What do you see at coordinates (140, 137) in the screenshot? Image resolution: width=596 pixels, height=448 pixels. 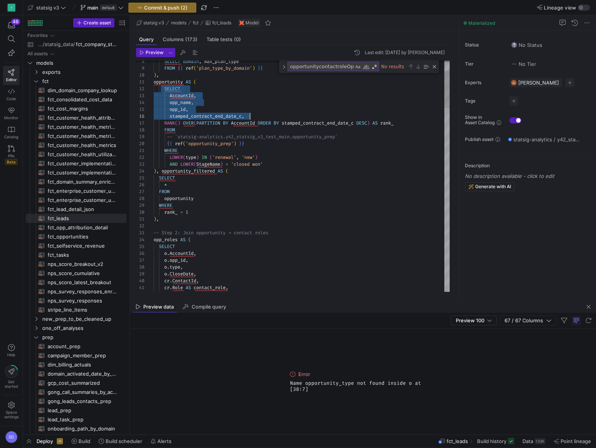 I see `div: 19` at bounding box center [140, 137].